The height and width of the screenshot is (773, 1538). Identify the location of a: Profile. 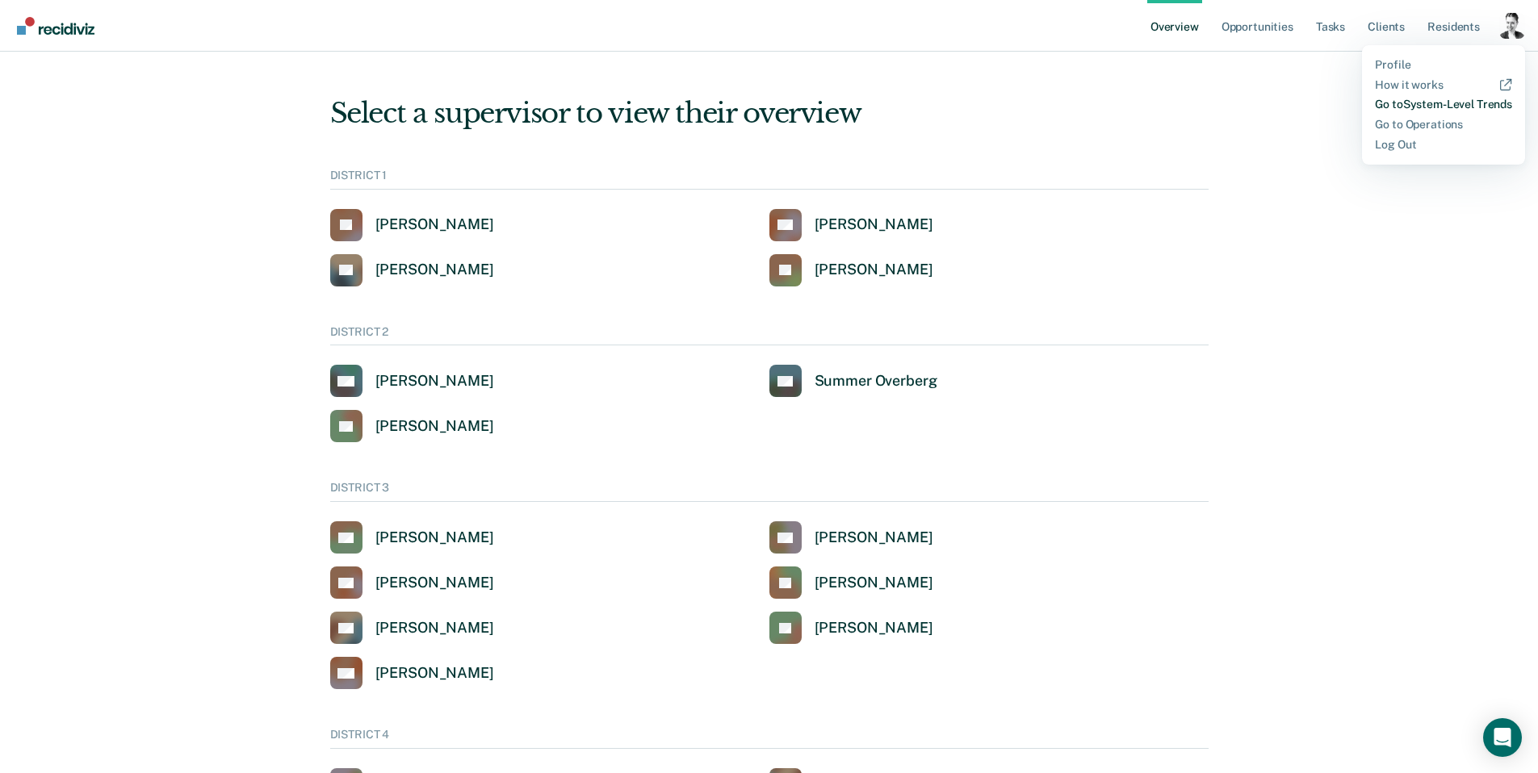
(1443, 65).